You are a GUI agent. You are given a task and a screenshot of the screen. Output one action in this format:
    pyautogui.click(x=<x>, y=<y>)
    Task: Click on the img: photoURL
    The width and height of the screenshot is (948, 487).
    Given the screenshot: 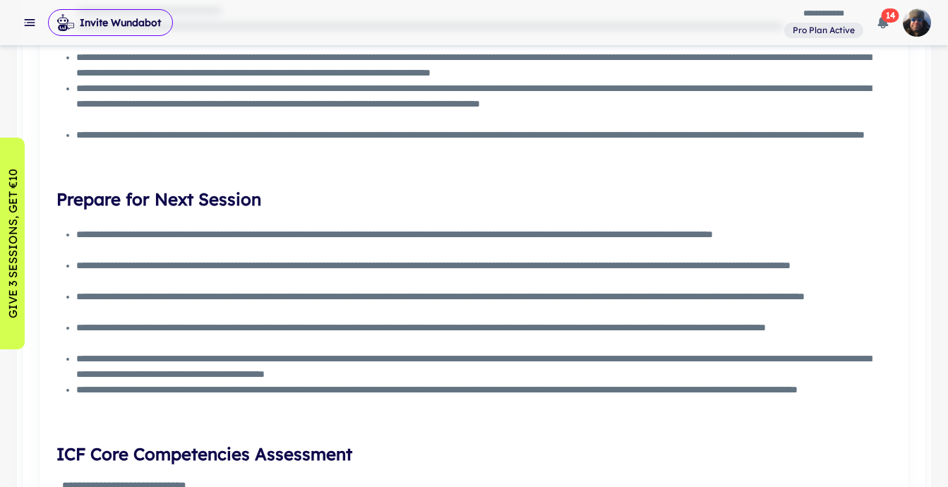 What is the action you would take?
    pyautogui.click(x=917, y=23)
    